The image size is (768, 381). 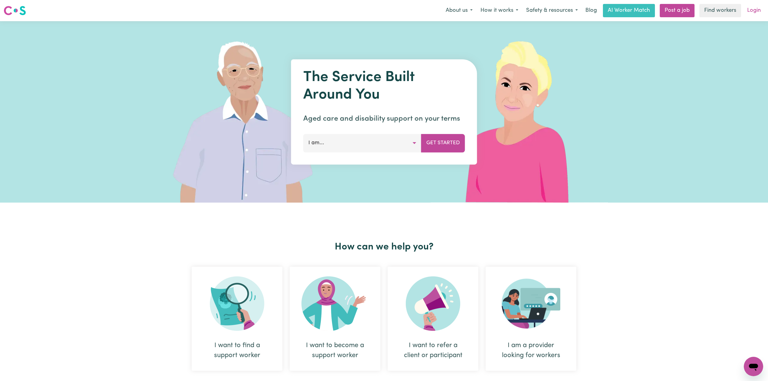 What do you see at coordinates (677, 11) in the screenshot?
I see `a: Post a job` at bounding box center [677, 11].